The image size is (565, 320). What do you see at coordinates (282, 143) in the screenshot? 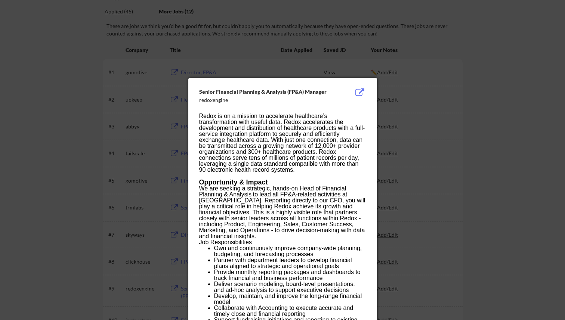
I see `span: Redox is on a mission to accelerate healthcare’s transformation with useful data. Redox accelerat...` at bounding box center [282, 143].